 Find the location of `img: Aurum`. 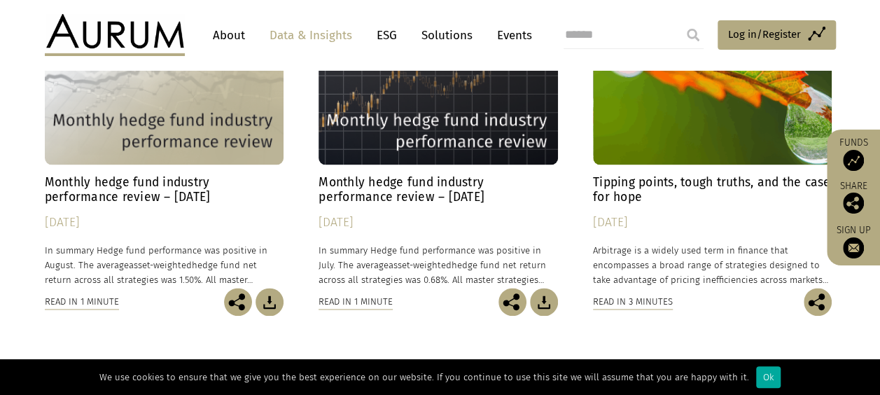

img: Aurum is located at coordinates (115, 35).